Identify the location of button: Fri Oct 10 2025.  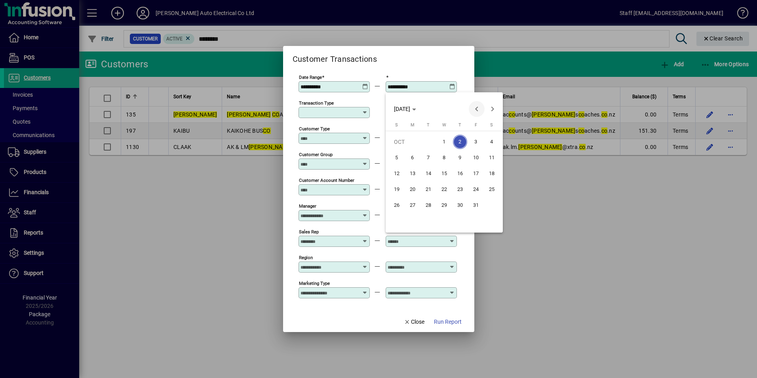
(476, 158).